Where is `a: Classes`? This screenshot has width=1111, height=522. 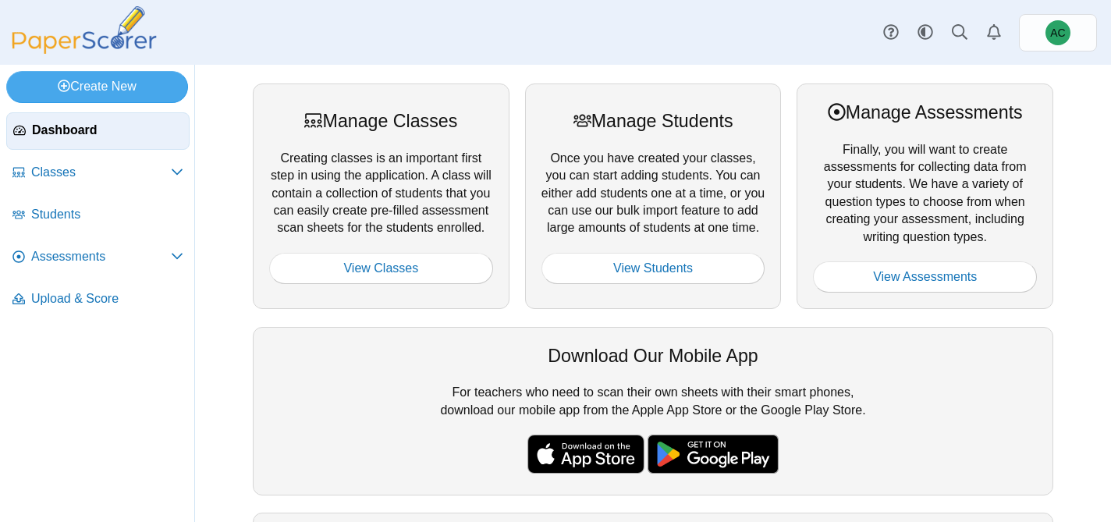
a: Classes is located at coordinates (98, 173).